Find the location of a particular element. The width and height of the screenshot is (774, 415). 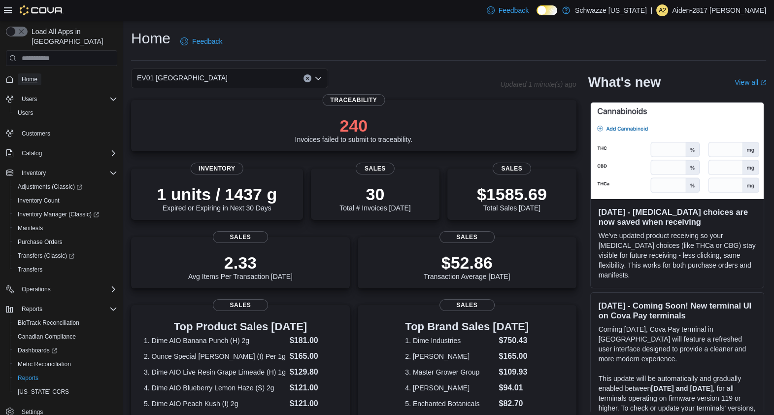

button: Open list of options is located at coordinates (318, 78).